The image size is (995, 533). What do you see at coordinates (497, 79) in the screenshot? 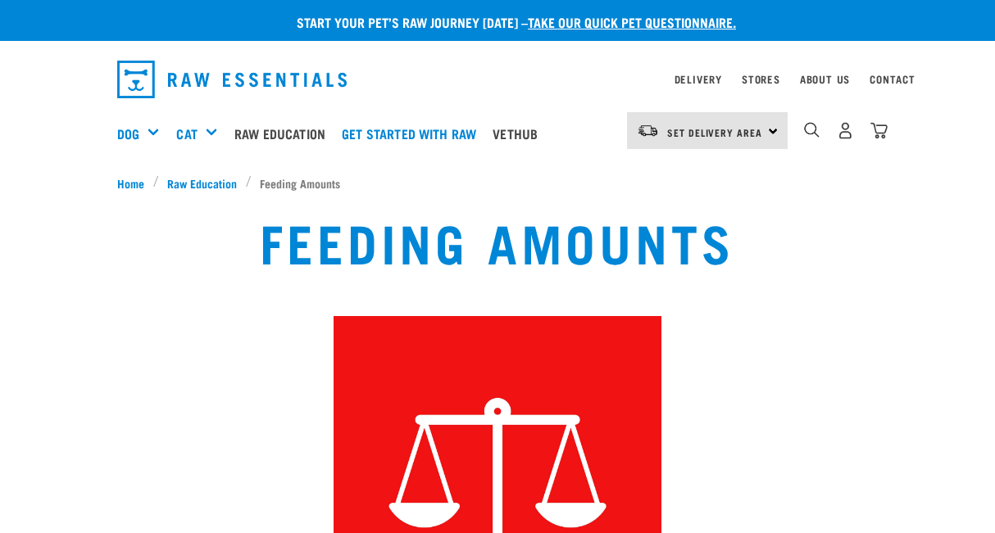
I see `nav: dropdown navigation` at bounding box center [497, 79].